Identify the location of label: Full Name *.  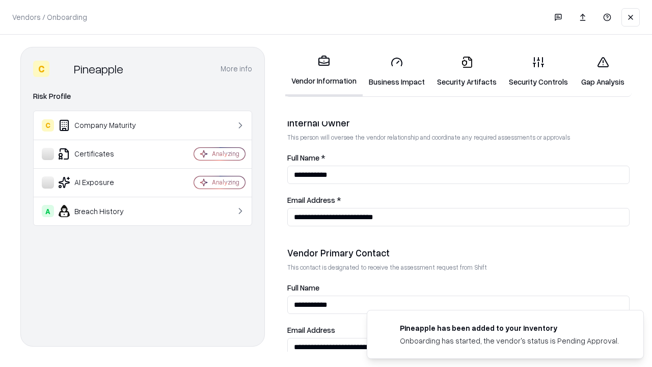
(458, 157).